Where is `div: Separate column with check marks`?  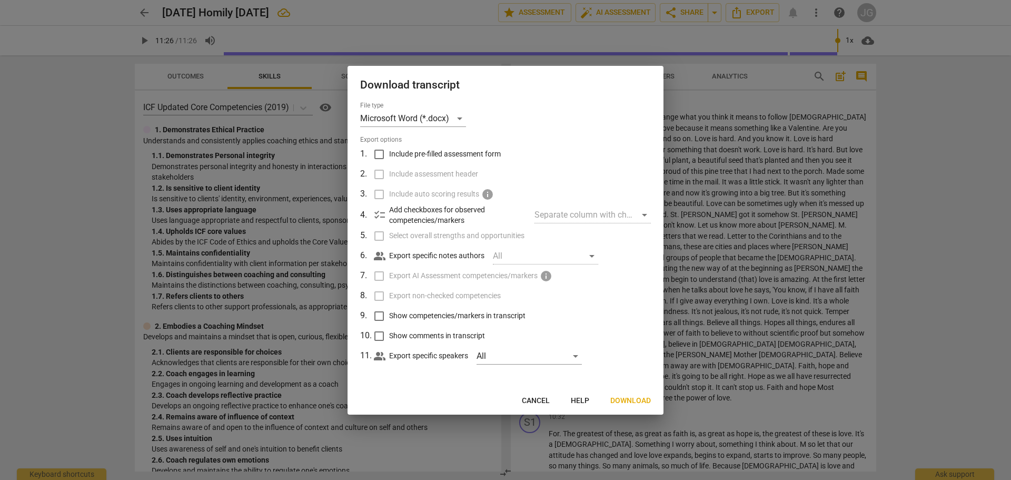
div: Separate column with check marks is located at coordinates (593, 215).